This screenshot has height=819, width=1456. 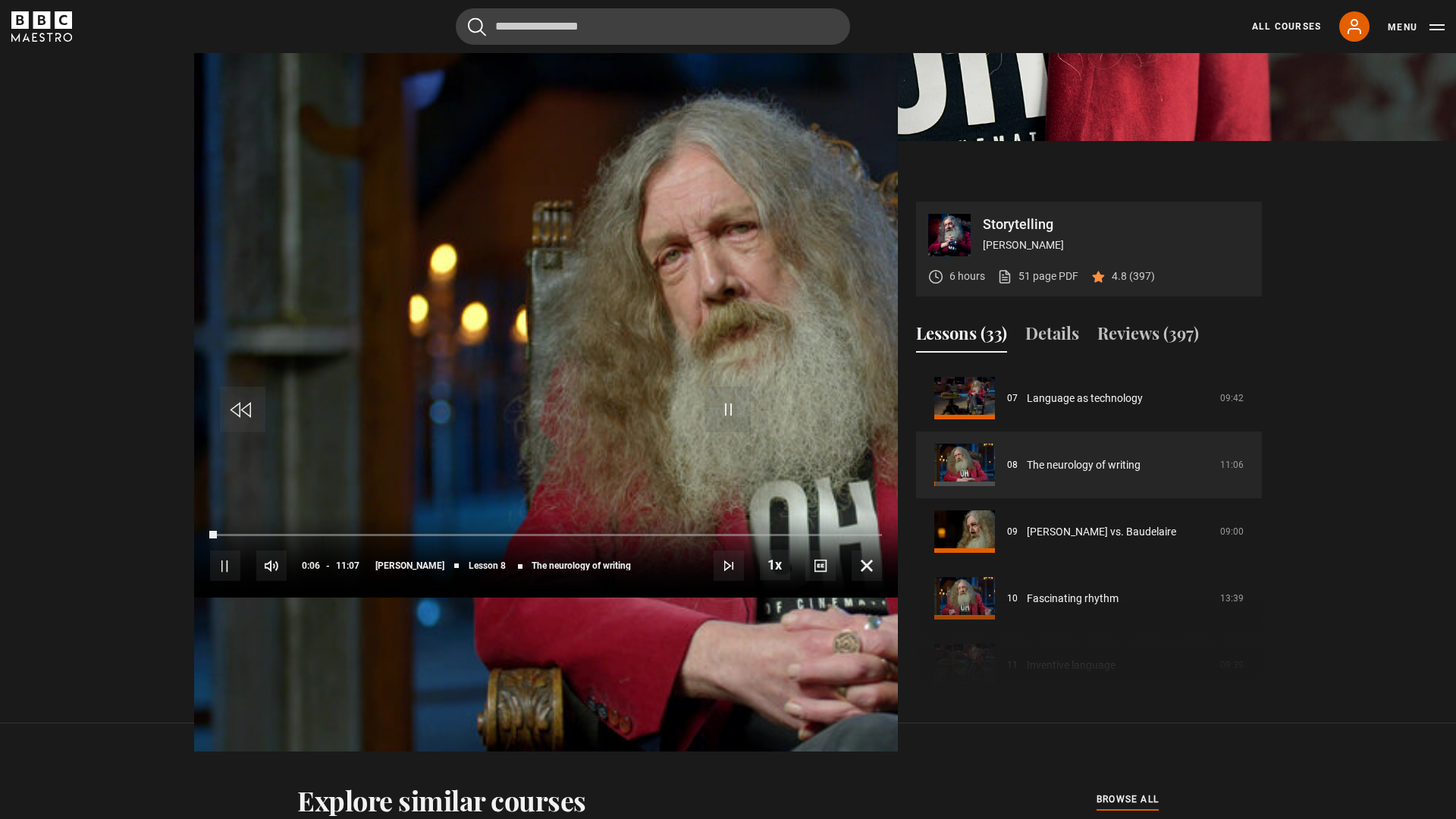 What do you see at coordinates (487, 566) in the screenshot?
I see `span: Lesson 8` at bounding box center [487, 566].